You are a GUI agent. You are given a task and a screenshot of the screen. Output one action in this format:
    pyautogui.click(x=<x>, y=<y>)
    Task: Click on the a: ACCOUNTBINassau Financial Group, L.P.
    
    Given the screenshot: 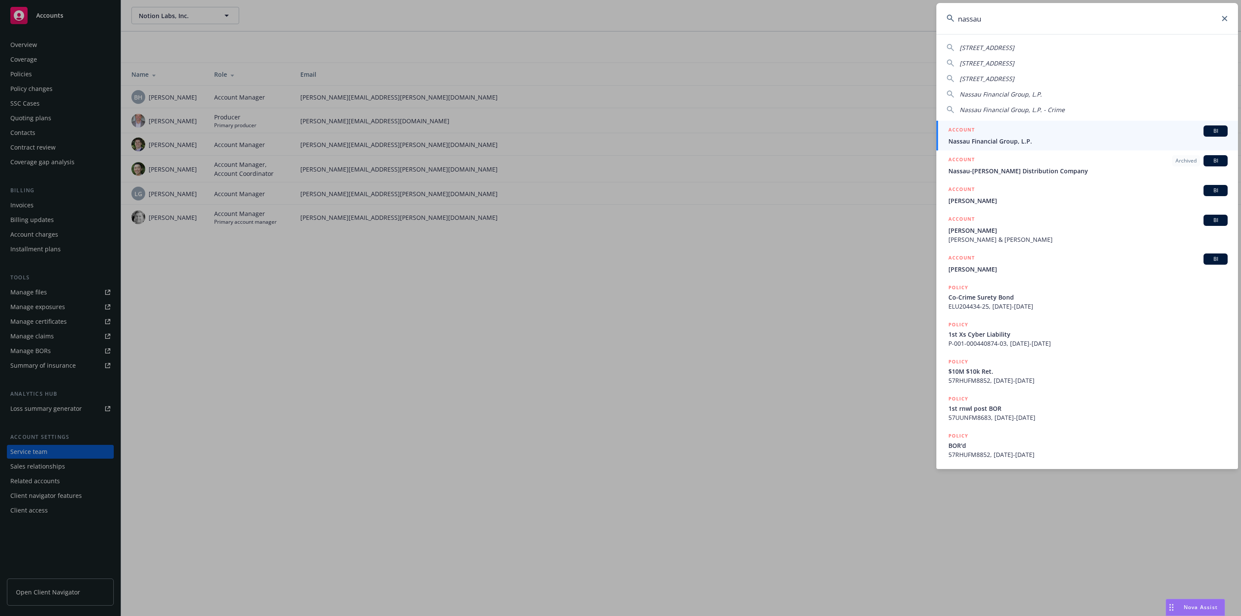 What is the action you would take?
    pyautogui.click(x=1087, y=135)
    